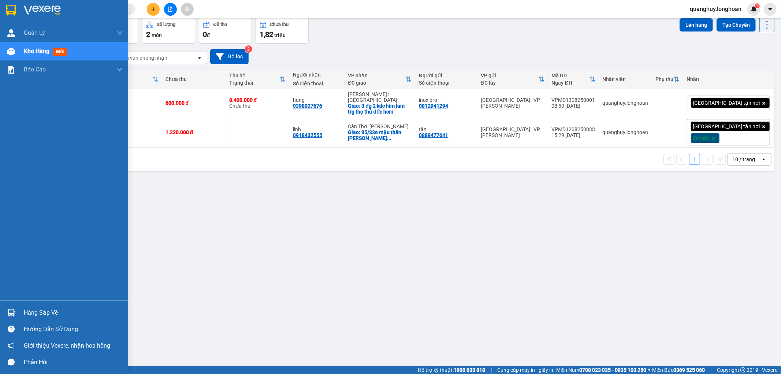  Describe the element at coordinates (377, 83) in the screenshot. I see `div: ĐC giao` at that location.